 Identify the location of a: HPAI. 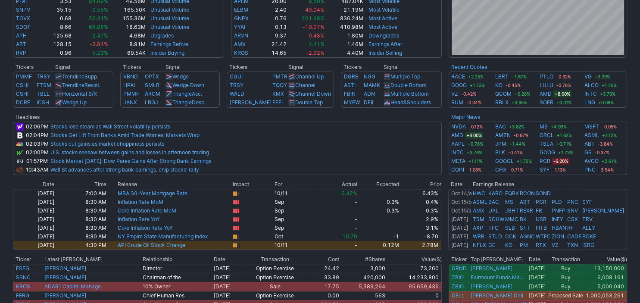
(129, 85).